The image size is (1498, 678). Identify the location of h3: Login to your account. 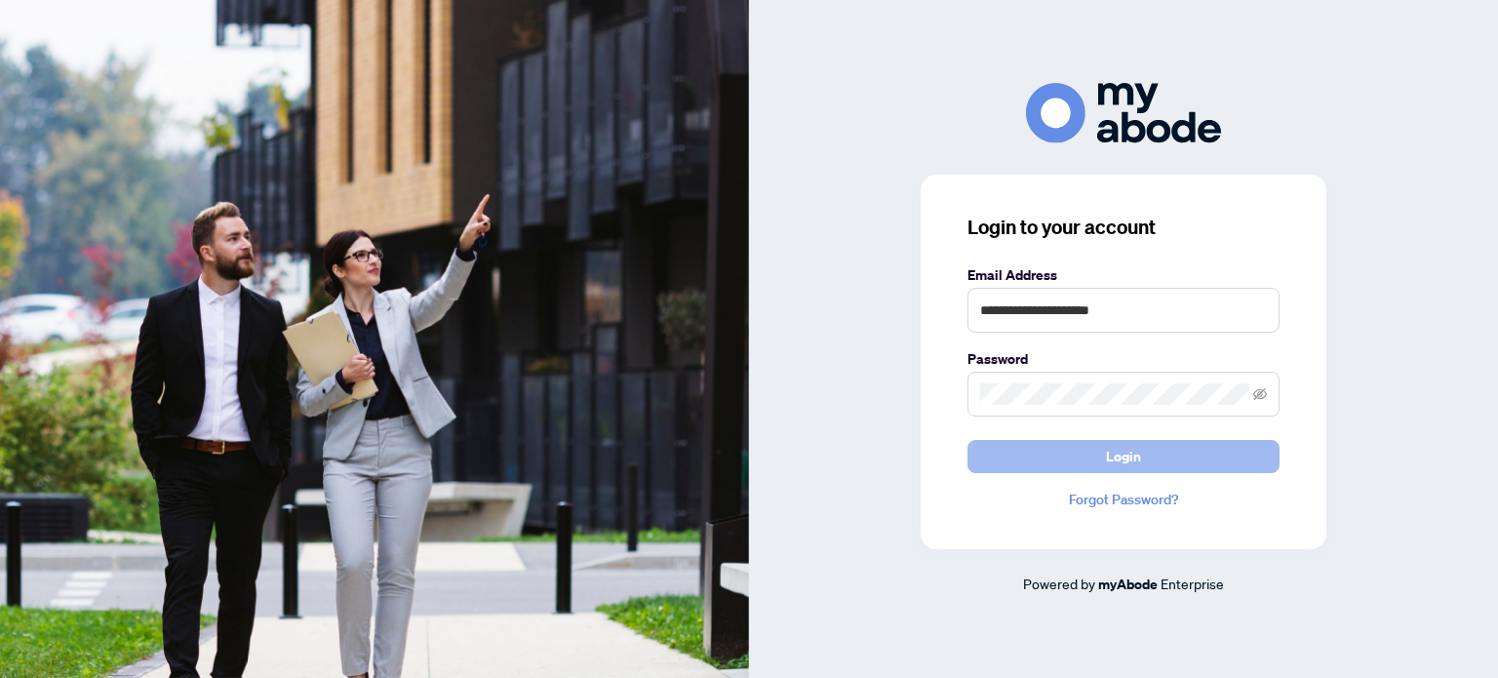
(1123, 227).